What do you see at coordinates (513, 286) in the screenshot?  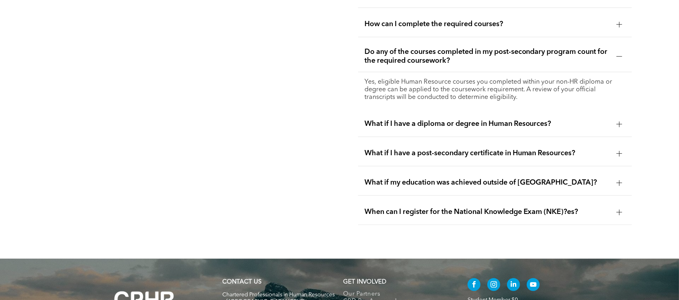 I see `a: linkedin` at bounding box center [513, 286].